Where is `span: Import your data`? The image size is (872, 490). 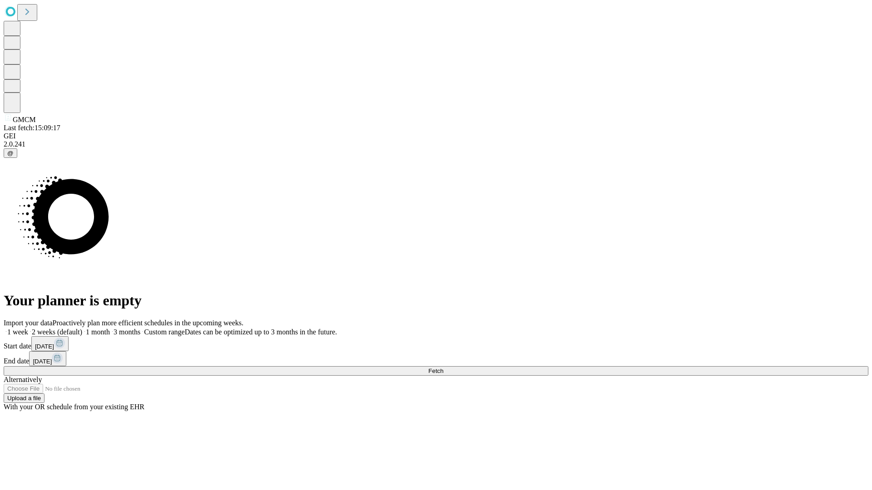
span: Import your data is located at coordinates (28, 323).